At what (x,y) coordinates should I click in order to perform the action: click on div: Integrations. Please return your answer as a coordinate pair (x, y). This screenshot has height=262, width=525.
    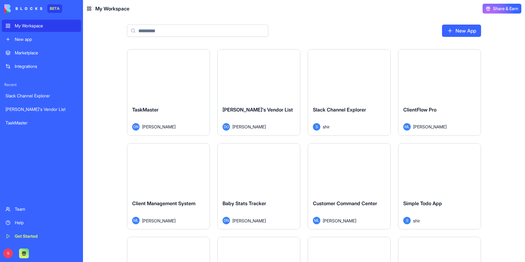
    Looking at the image, I should click on (46, 66).